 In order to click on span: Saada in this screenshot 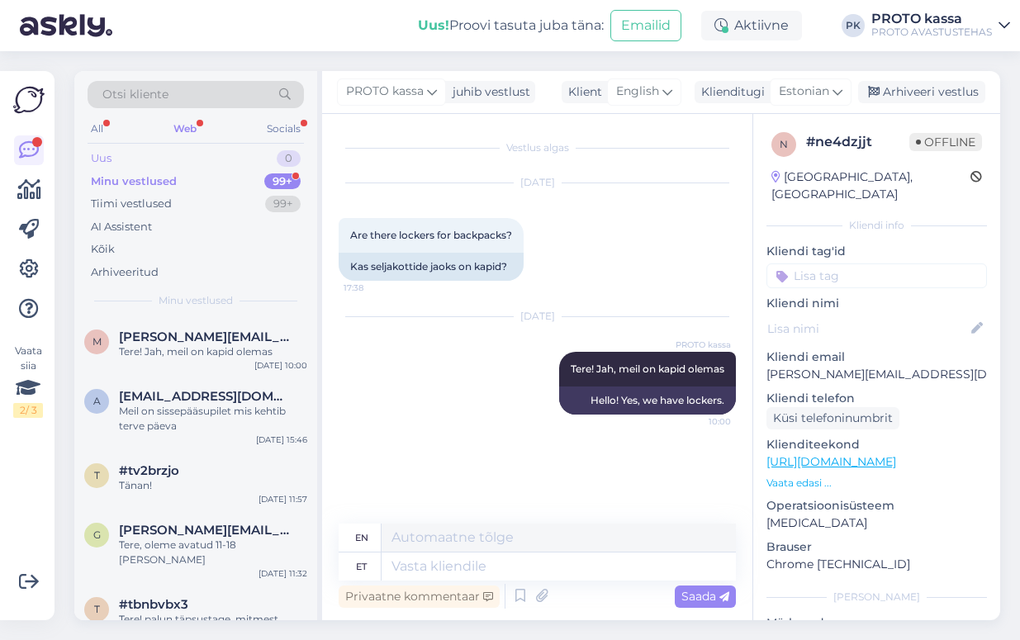, I will do `click(705, 596)`.